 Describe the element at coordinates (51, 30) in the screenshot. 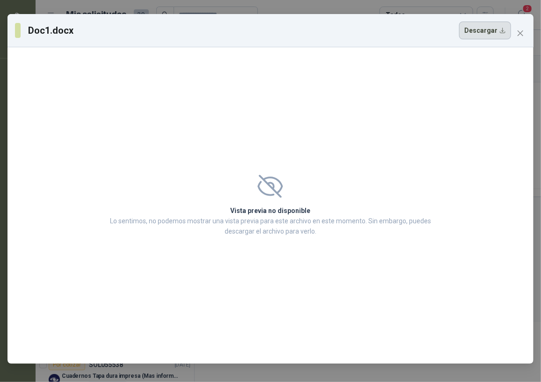

I see `h3: Doc1.docx` at that location.